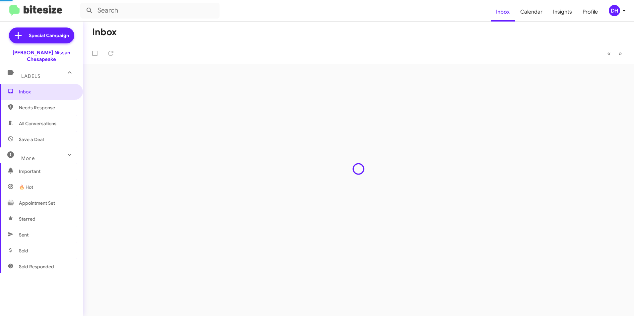 This screenshot has height=316, width=634. What do you see at coordinates (615, 53) in the screenshot?
I see `nav: Page navigation example` at bounding box center [615, 53].